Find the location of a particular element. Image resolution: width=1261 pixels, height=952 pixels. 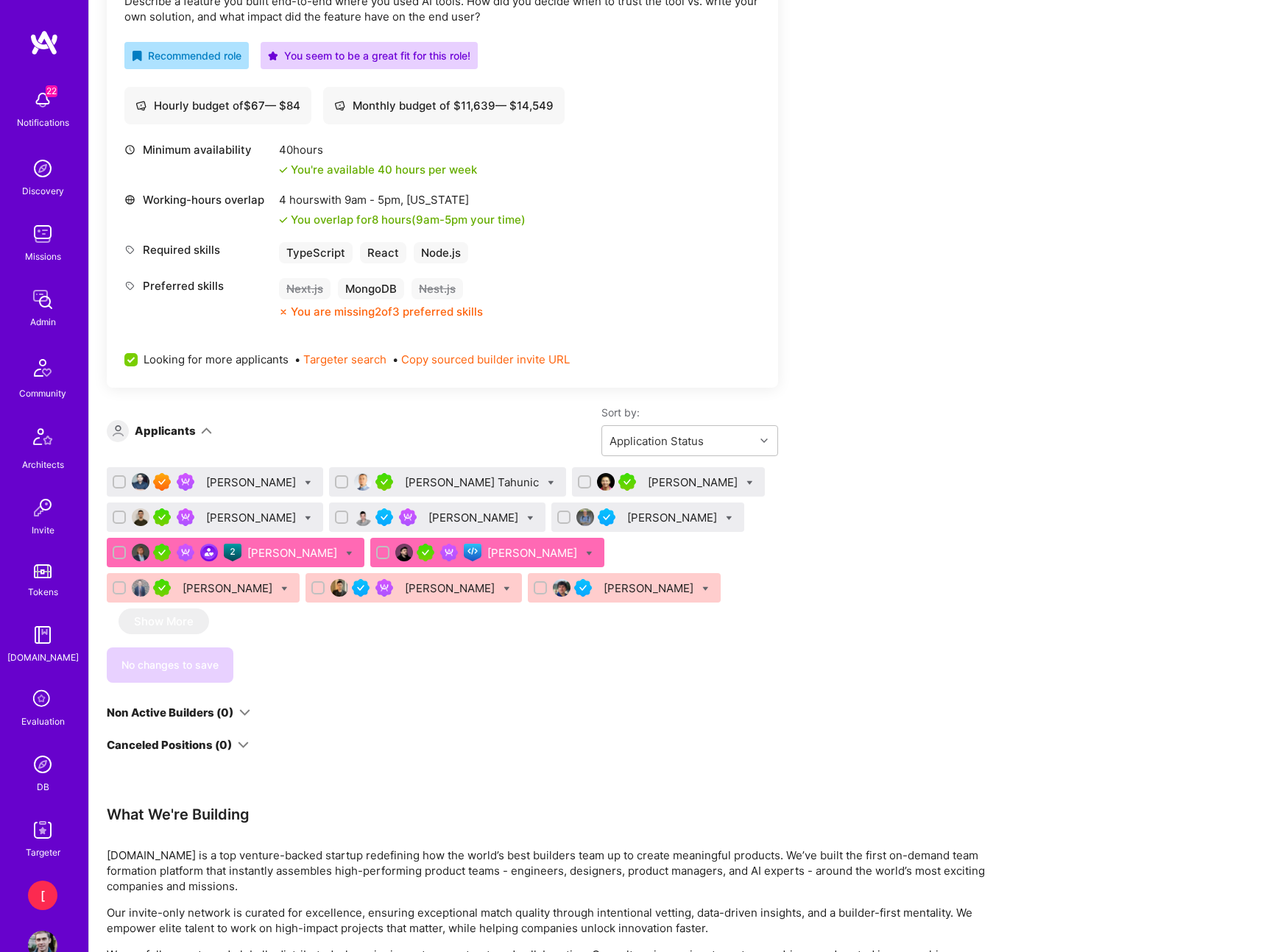

div: Evaluation is located at coordinates (43, 720).